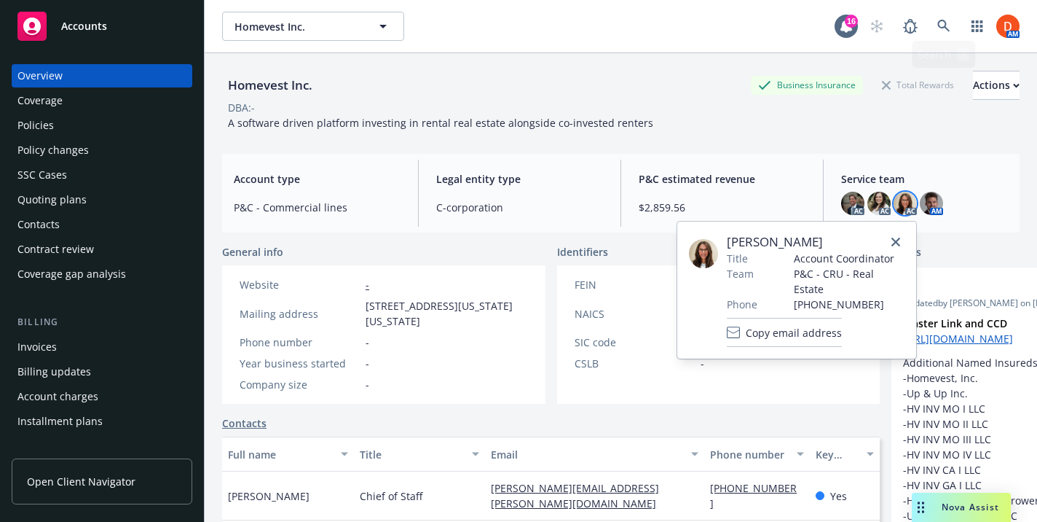  Describe the element at coordinates (81, 481) in the screenshot. I see `span: Open Client Navigator` at that location.